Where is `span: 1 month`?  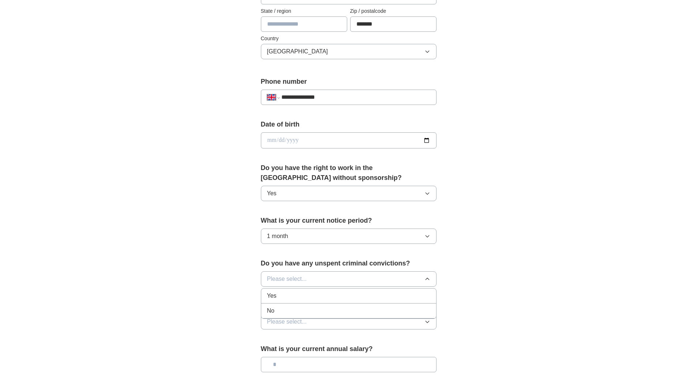 span: 1 month is located at coordinates (278, 236).